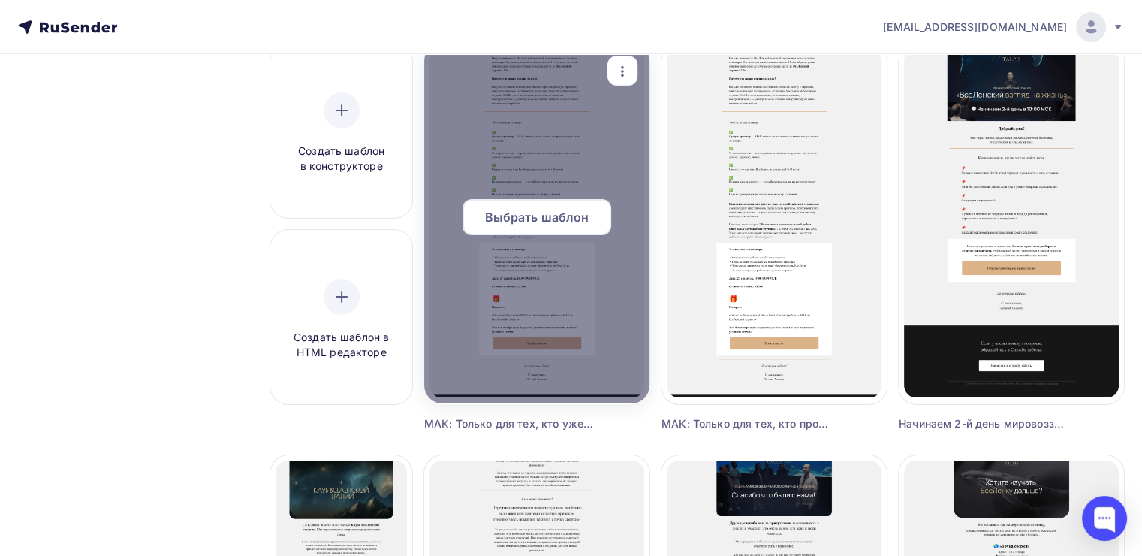 The image size is (1142, 556). I want to click on div: МАК: Только для тех, кто уже был на МАК: особые условия на обновленный семинар, so click(508, 423).